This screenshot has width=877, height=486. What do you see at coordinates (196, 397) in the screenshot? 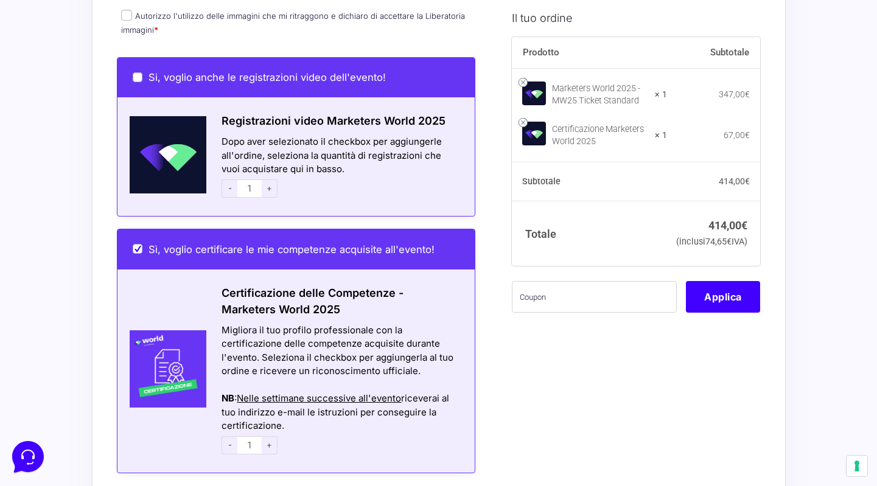
I see `p: Aiuto` at bounding box center [196, 397].